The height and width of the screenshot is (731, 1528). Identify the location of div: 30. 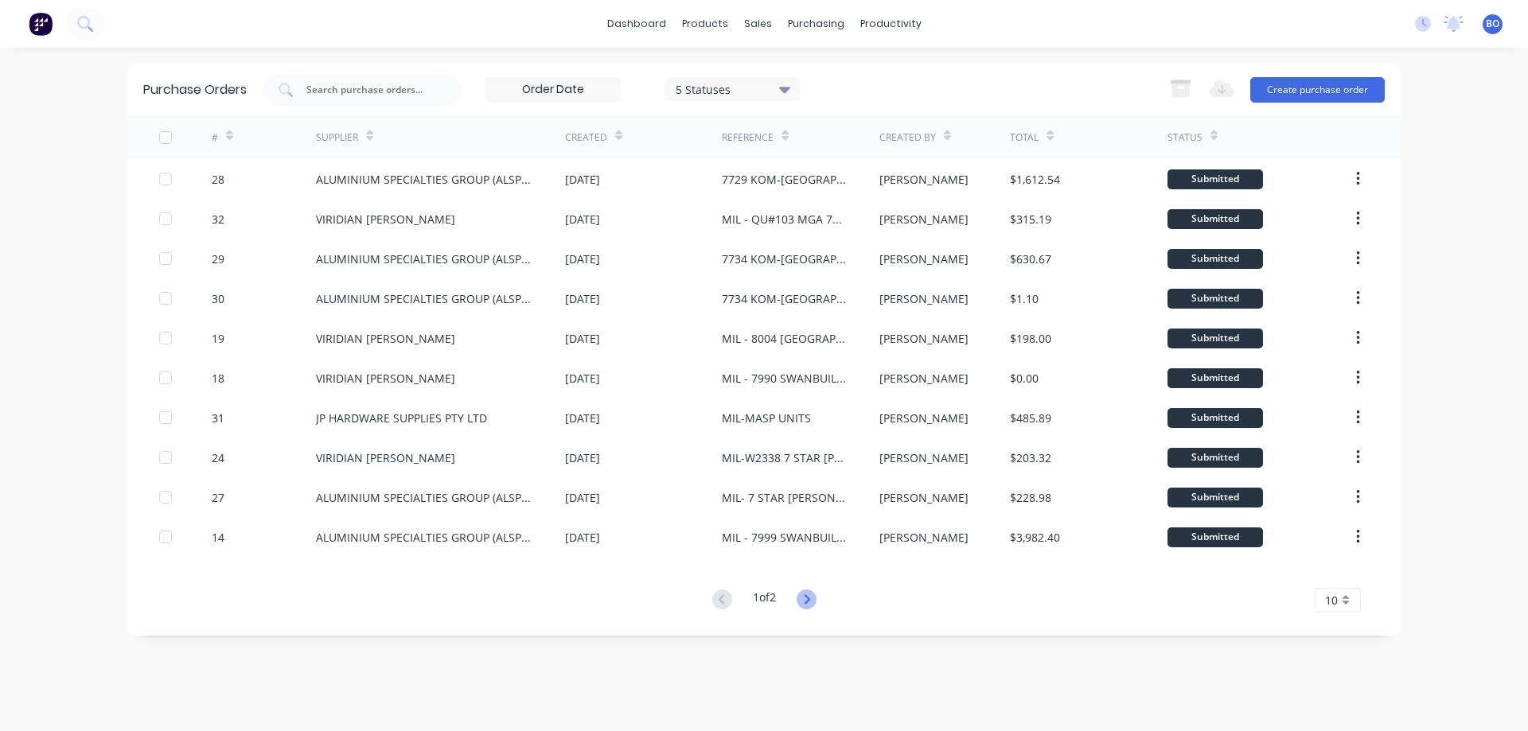
(218, 298).